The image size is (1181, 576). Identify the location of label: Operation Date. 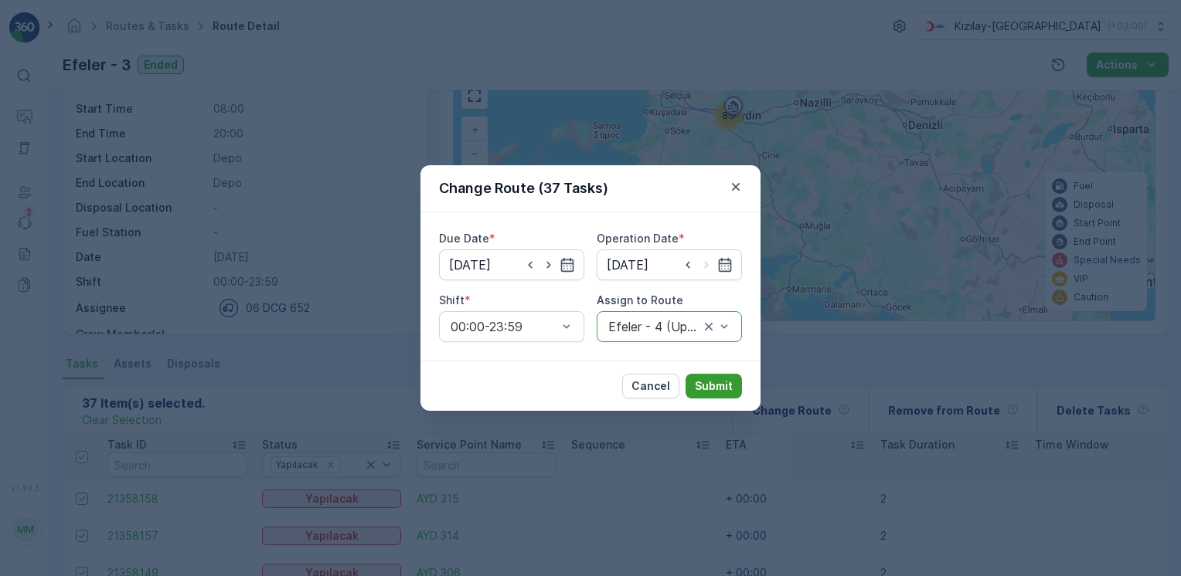
(637, 238).